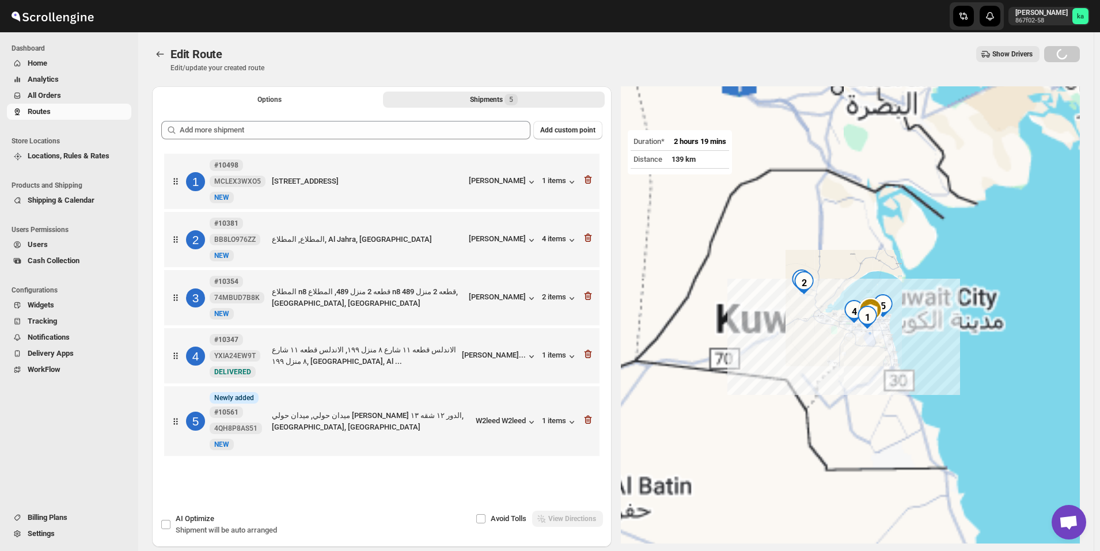  Describe the element at coordinates (494, 100) in the screenshot. I see `div: Shipments` at that location.